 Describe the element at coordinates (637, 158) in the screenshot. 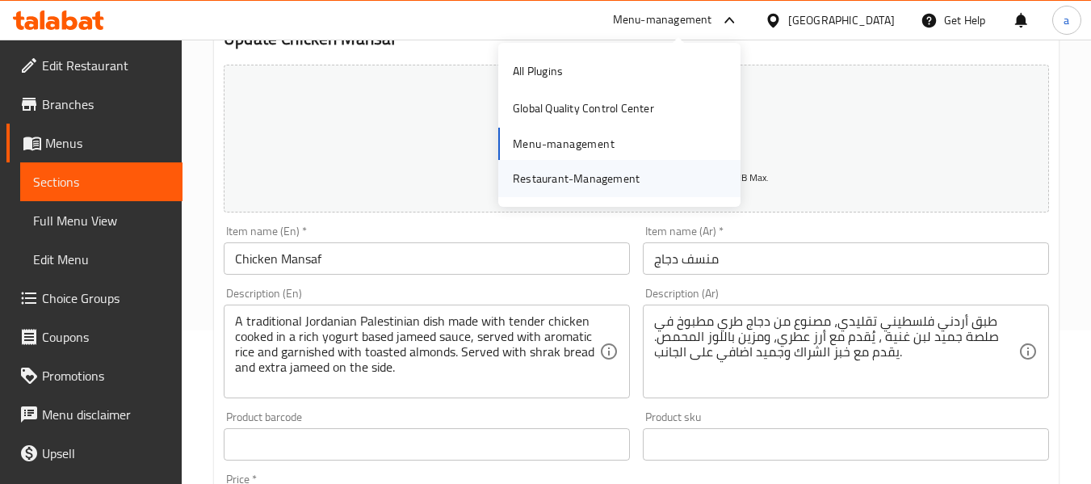

I see `p: Add item image` at that location.